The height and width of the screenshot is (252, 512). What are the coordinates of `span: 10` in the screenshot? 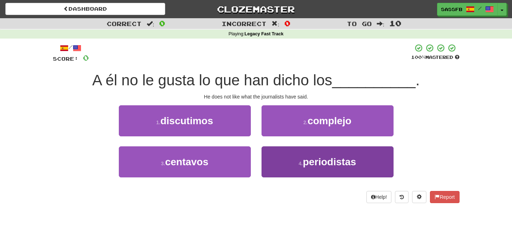 It's located at (395, 23).